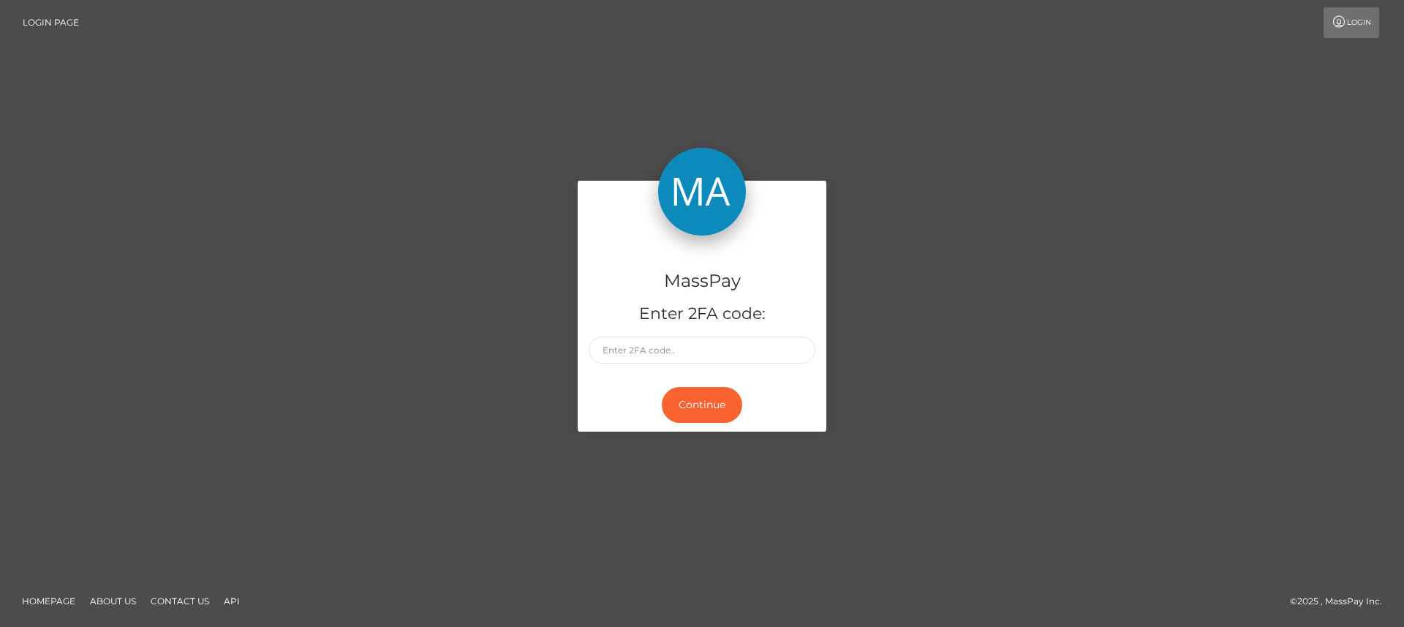  Describe the element at coordinates (50, 23) in the screenshot. I see `a: Login Page` at that location.